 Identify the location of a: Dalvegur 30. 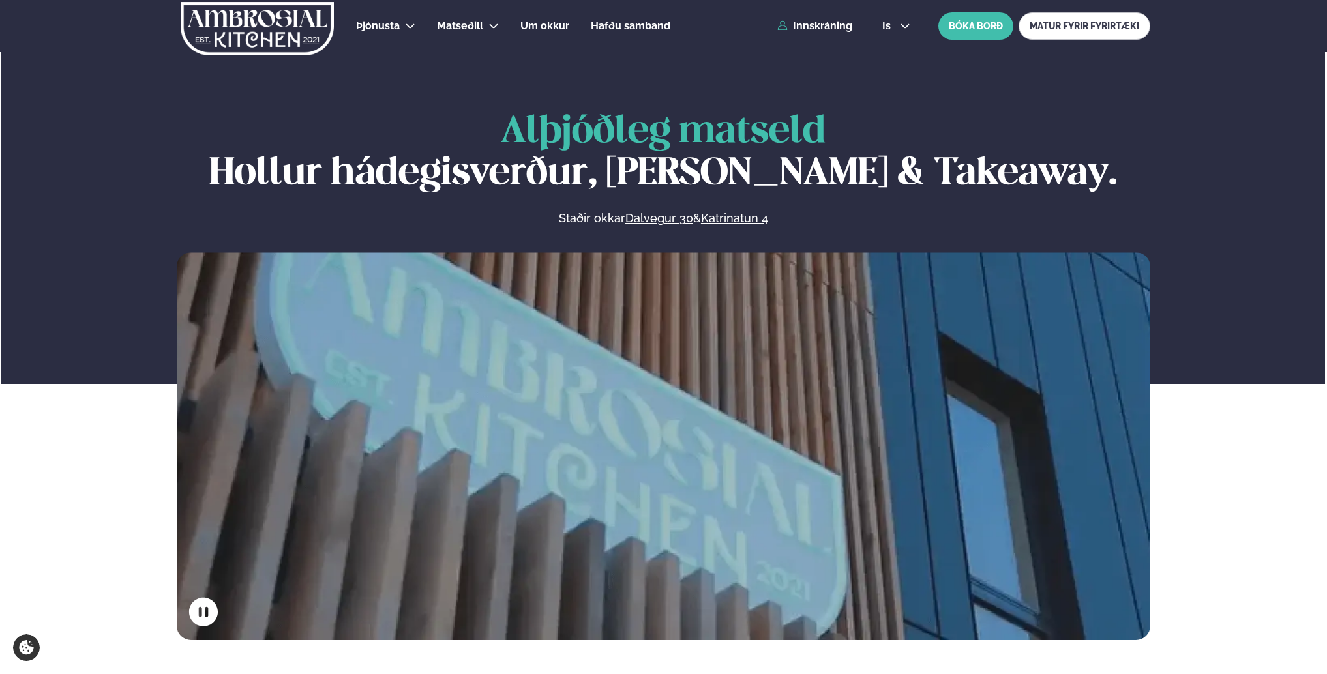
(659, 218).